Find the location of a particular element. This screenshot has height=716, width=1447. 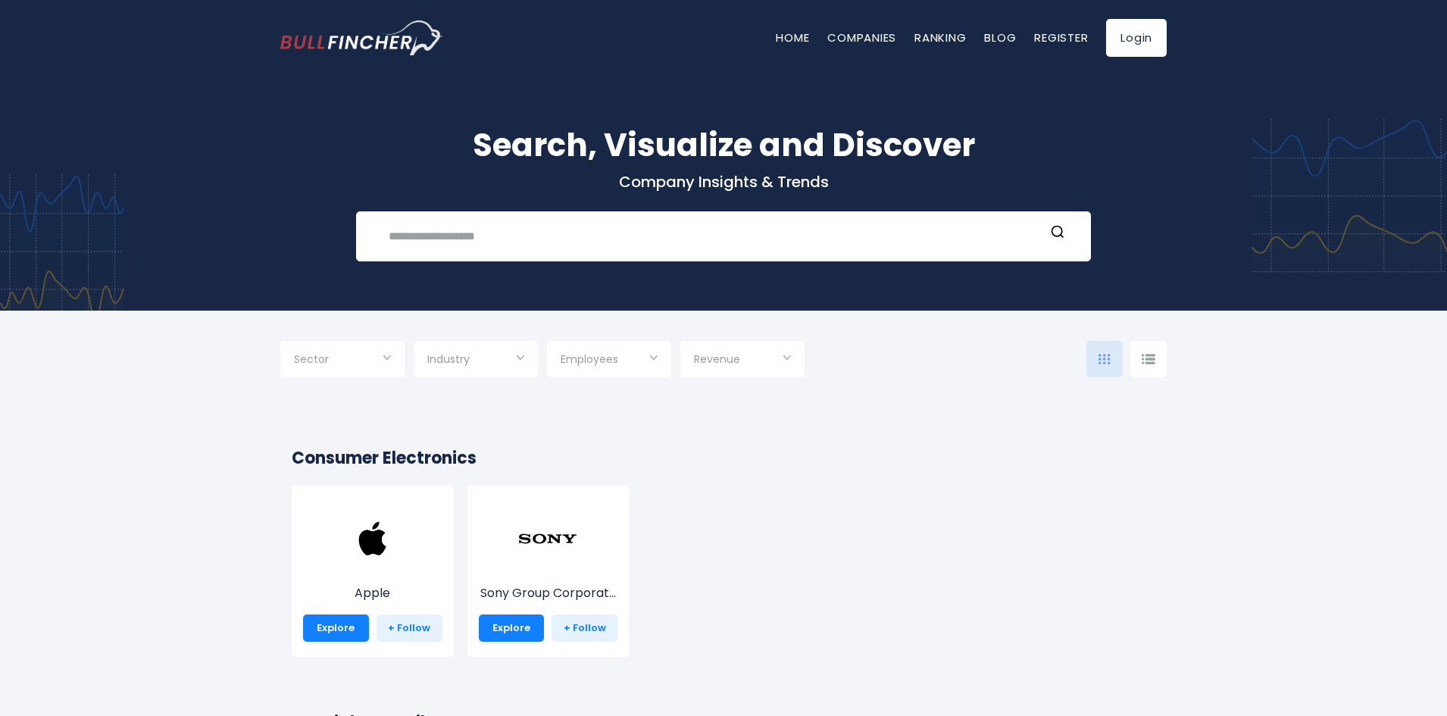

h2: Consumer Electronics is located at coordinates (724, 458).